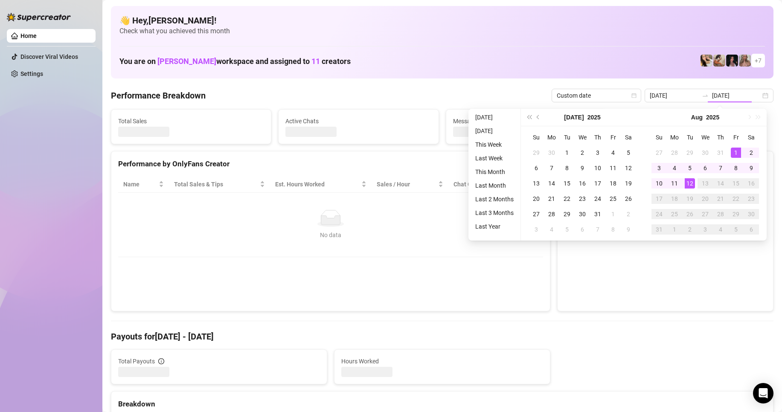 This screenshot has width=782, height=412. What do you see at coordinates (331, 235) in the screenshot?
I see `div: No data` at bounding box center [331, 235].